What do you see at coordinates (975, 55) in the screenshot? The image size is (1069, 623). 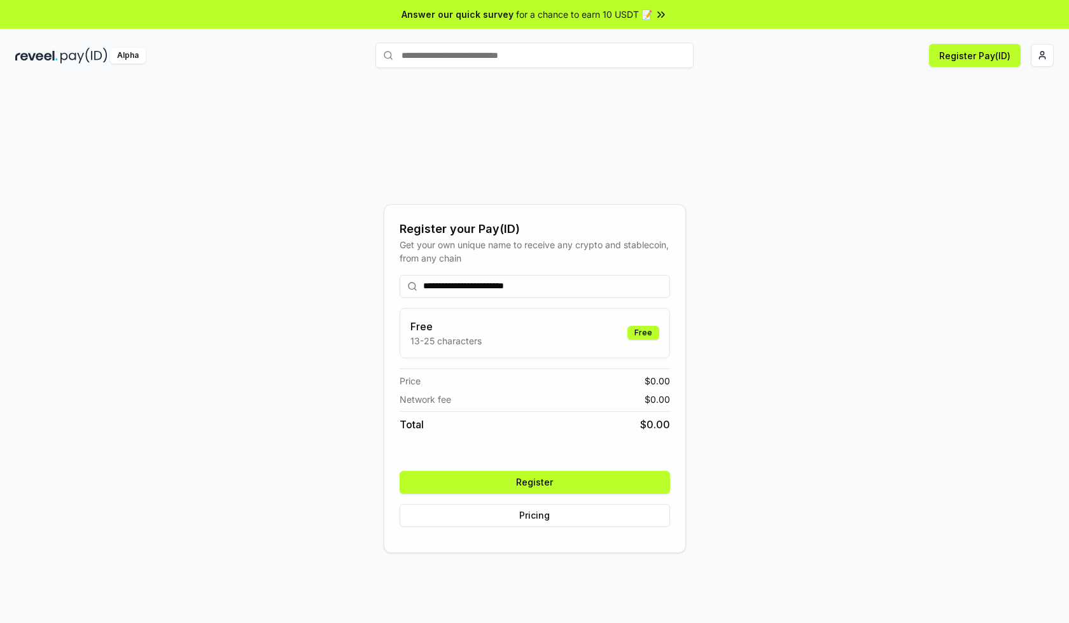 I see `button: Register Pay(ID)` at bounding box center [975, 55].